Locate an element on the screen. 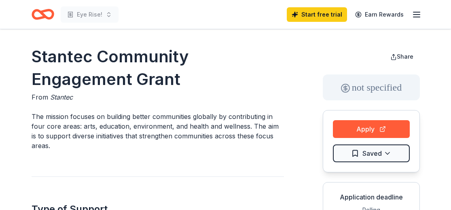 Image resolution: width=451 pixels, height=210 pixels. p: The mission focuses on building better communities globally by contributing in four core areas: a... is located at coordinates (158, 131).